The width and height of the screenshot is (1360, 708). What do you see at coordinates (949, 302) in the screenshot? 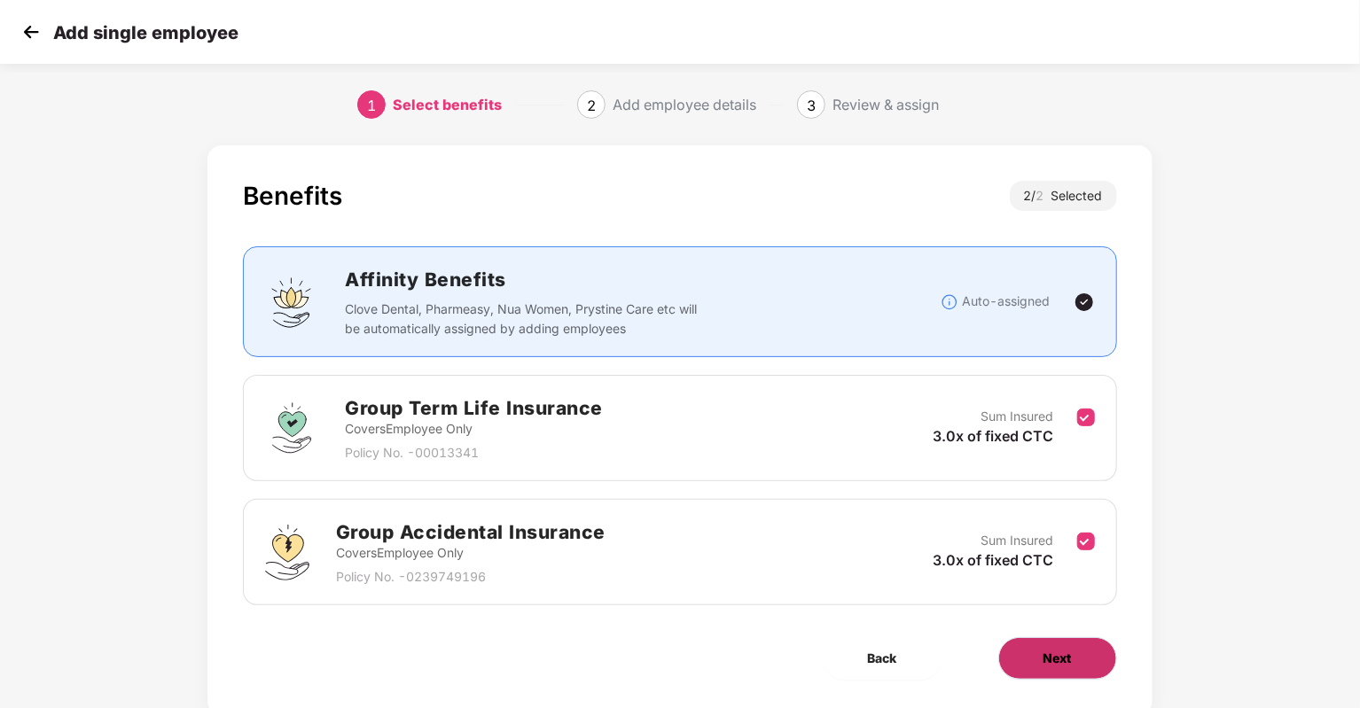
I see `img: svg+xml;base64,PHN2ZyBpZD0iSW5mb18tXzMyeDMyIiBkYXRhLW5hbWU9IkluZm8gLSAzMngzMiIgeG1sbnM9Imh0dHA6Ly...` at bounding box center [949, 302].